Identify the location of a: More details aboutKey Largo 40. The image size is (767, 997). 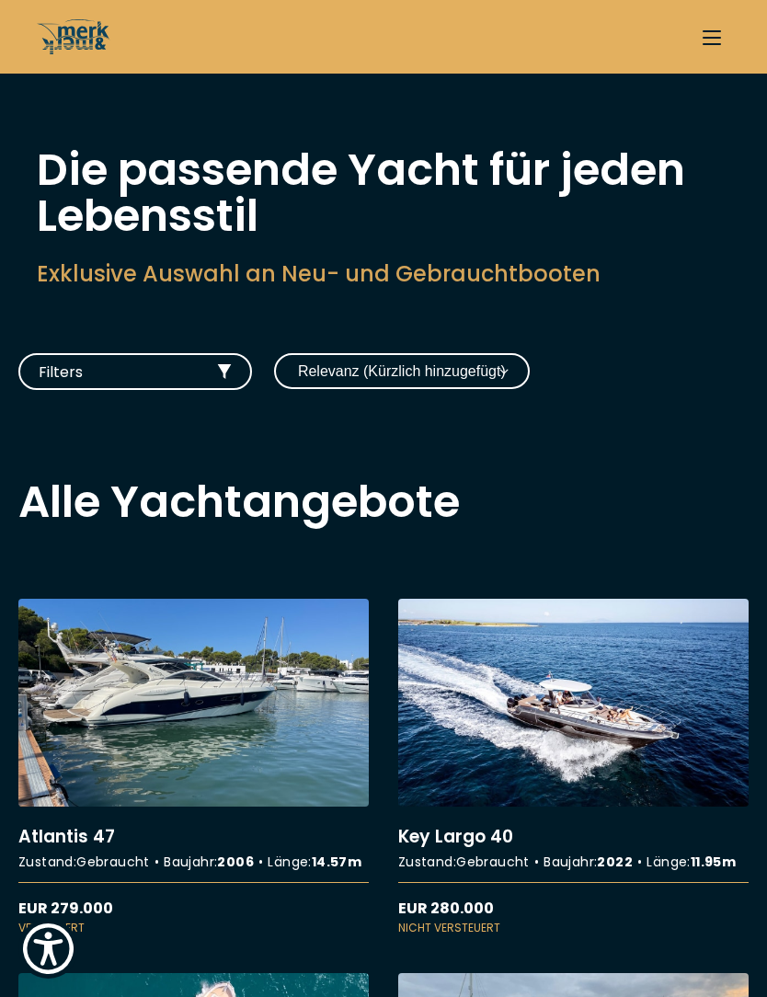
(573, 767).